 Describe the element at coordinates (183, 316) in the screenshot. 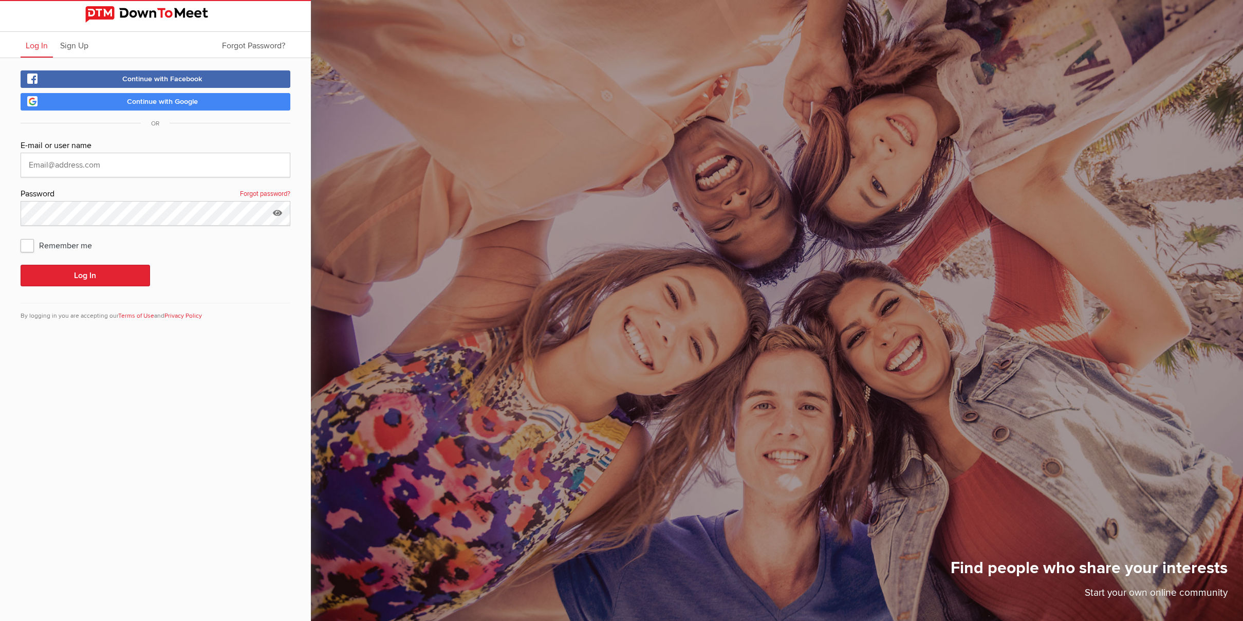

I see `a: Privacy Policy` at that location.